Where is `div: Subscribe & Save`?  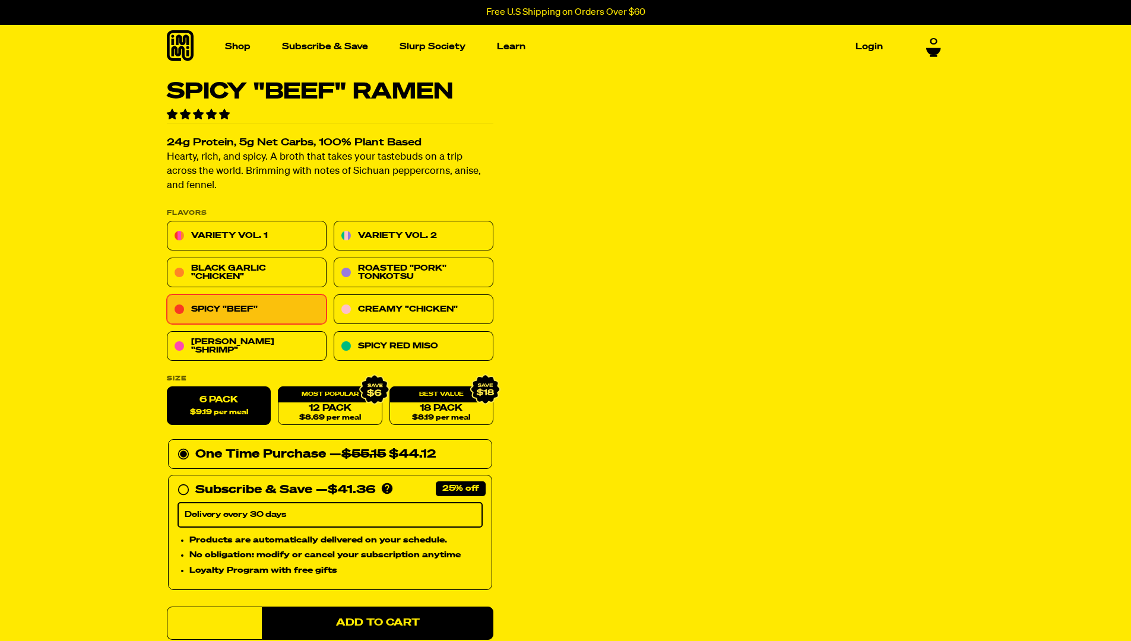 div: Subscribe & Save is located at coordinates (254, 491).